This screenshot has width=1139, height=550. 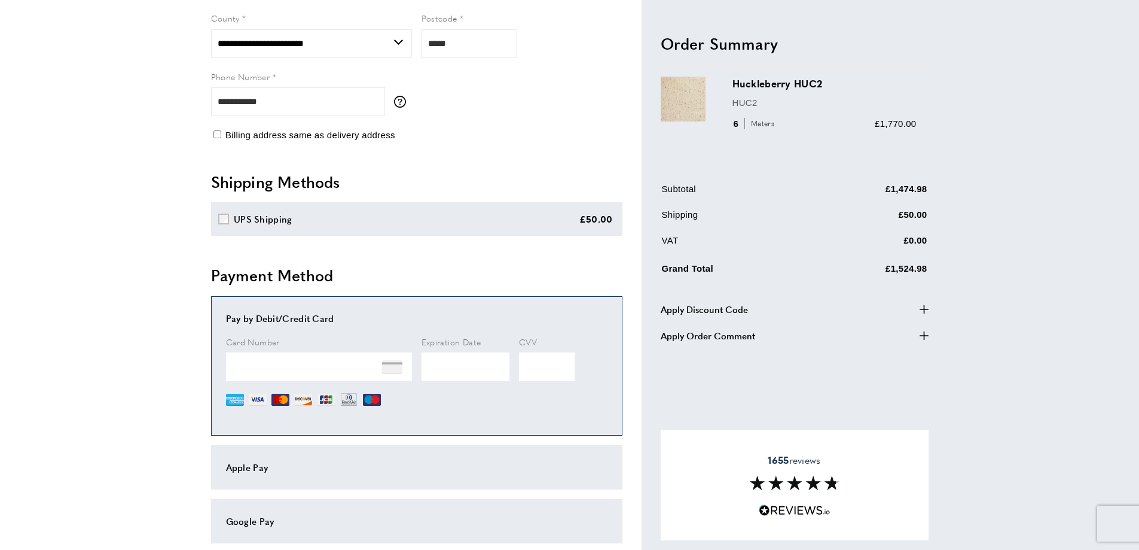 I want to click on td: £50.00, so click(x=868, y=218).